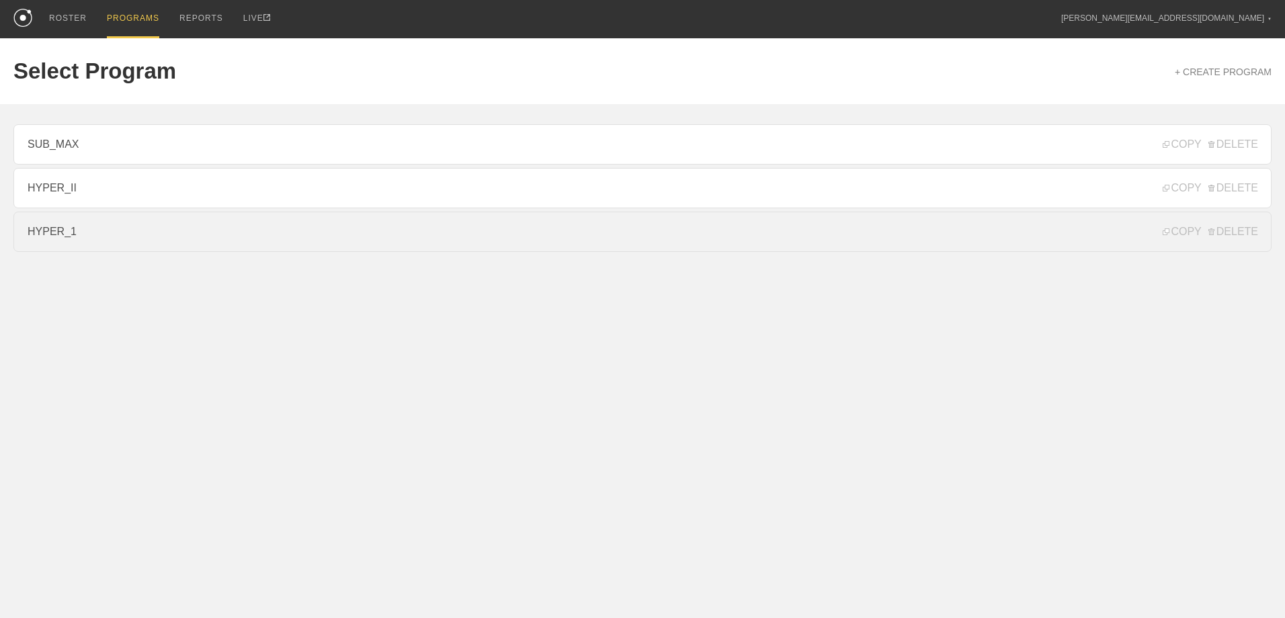 This screenshot has height=618, width=1285. Describe the element at coordinates (1252, 586) in the screenshot. I see `div: Chat Widget` at that location.